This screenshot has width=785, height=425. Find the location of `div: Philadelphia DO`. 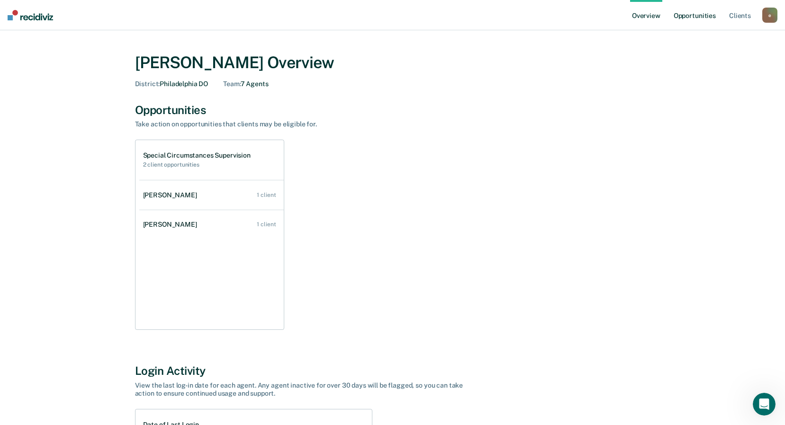

div: Philadelphia DO is located at coordinates (171, 84).